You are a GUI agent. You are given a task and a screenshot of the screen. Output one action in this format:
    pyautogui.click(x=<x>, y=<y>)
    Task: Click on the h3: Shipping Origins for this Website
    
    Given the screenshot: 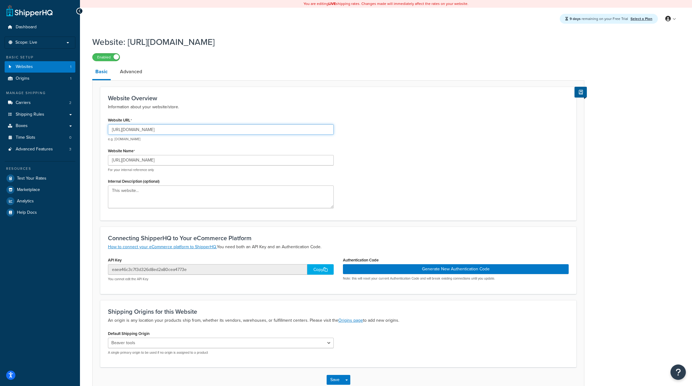 What is the action you would take?
    pyautogui.click(x=338, y=312)
    